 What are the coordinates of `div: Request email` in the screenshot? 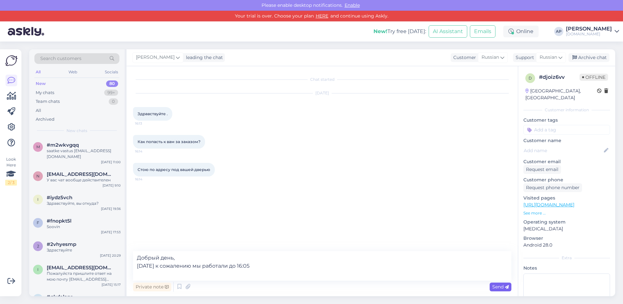 It's located at (542, 169).